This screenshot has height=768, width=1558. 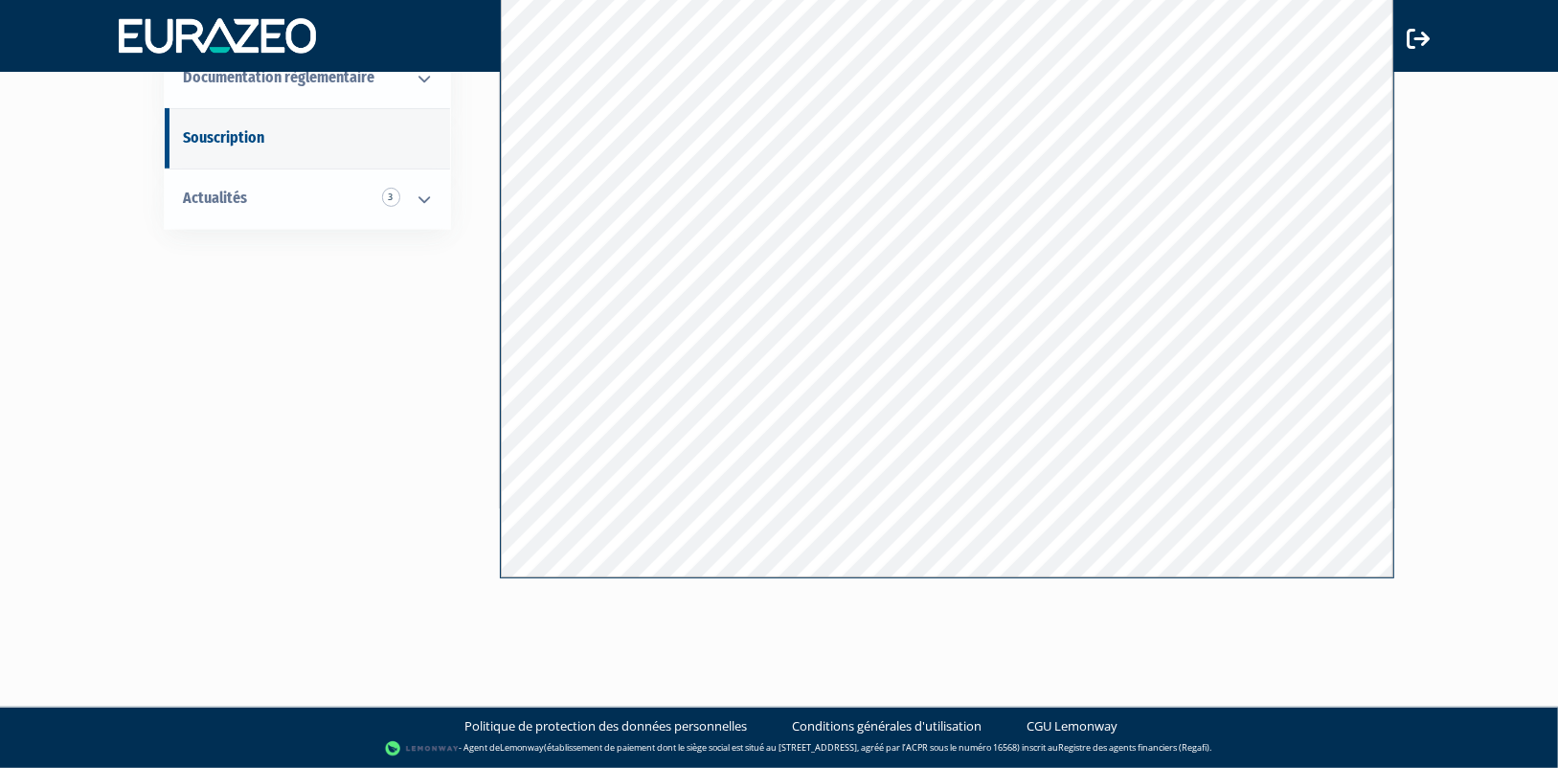 What do you see at coordinates (307, 78) in the screenshot?
I see `a: Documentation règlementaire` at bounding box center [307, 78].